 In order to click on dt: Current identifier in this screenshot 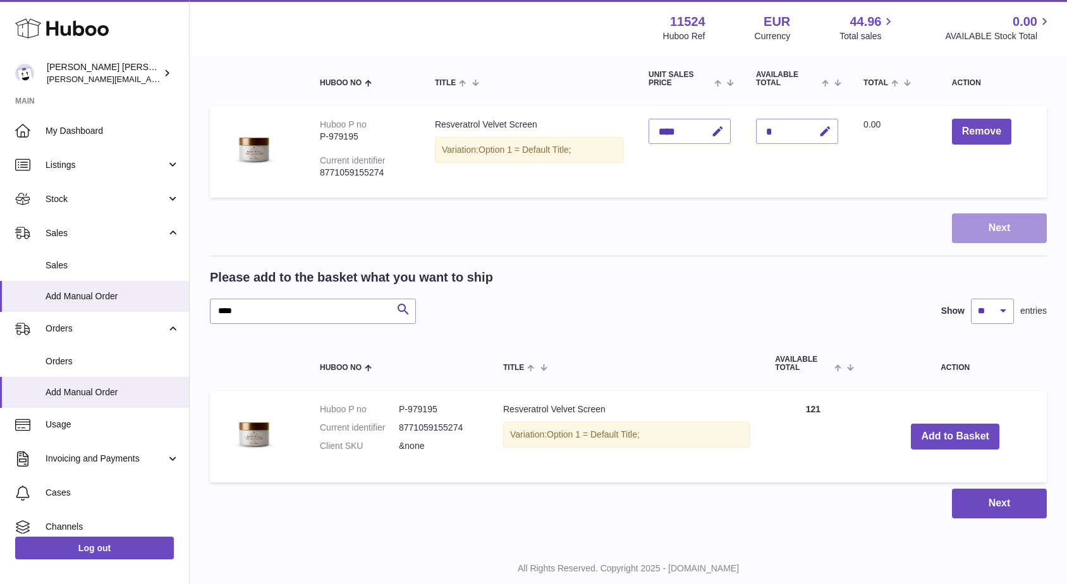, I will do `click(359, 428)`.